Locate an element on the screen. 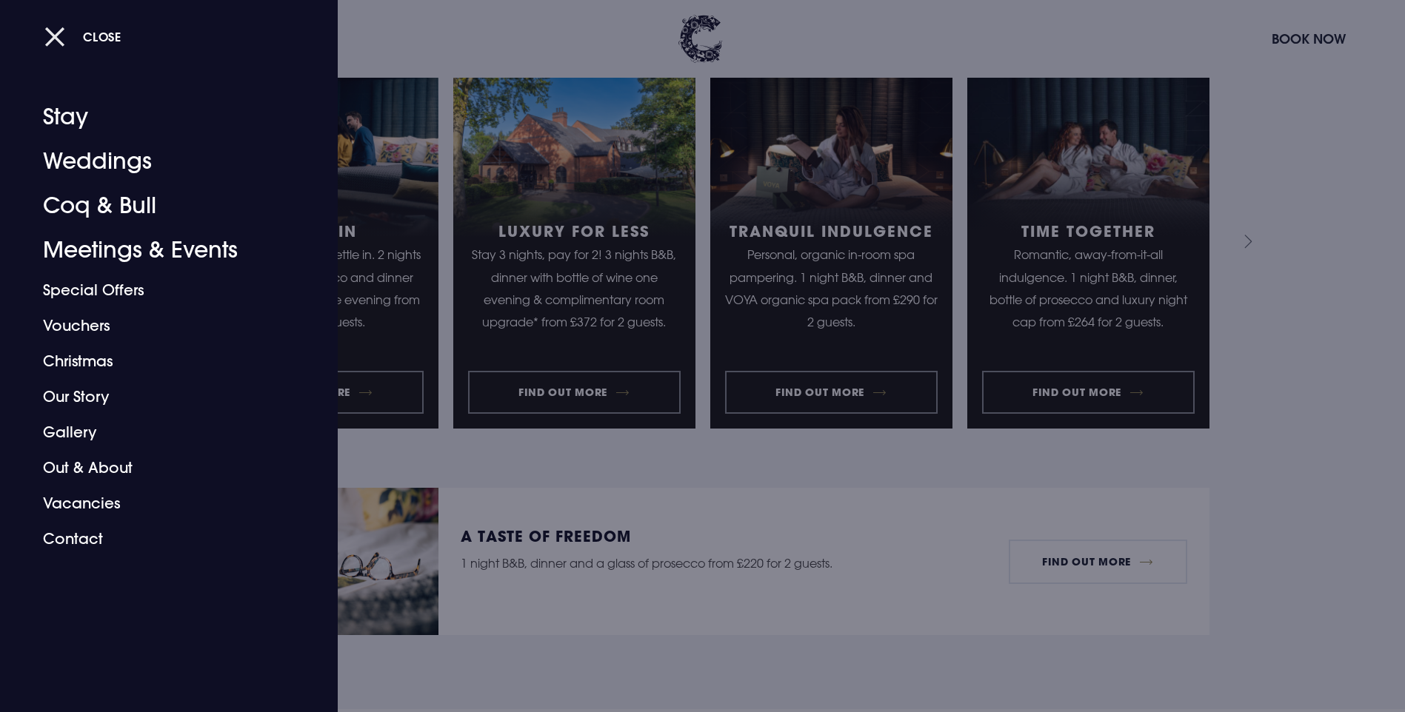  a: Coq & Bull is located at coordinates (160, 206).